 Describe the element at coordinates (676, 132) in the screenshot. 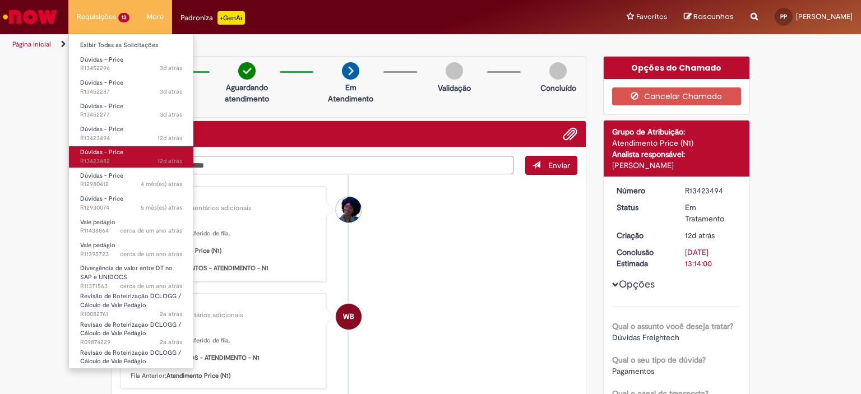

I see `div: Grupo de Atribuição:` at that location.